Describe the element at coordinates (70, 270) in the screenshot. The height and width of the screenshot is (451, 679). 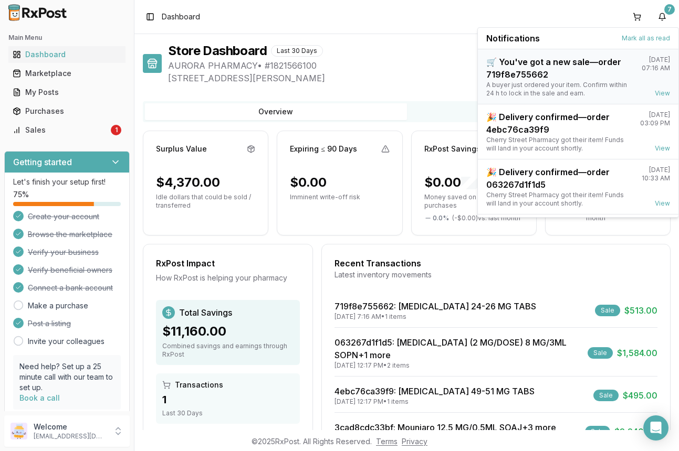
I see `span: Verify beneficial owners` at that location.